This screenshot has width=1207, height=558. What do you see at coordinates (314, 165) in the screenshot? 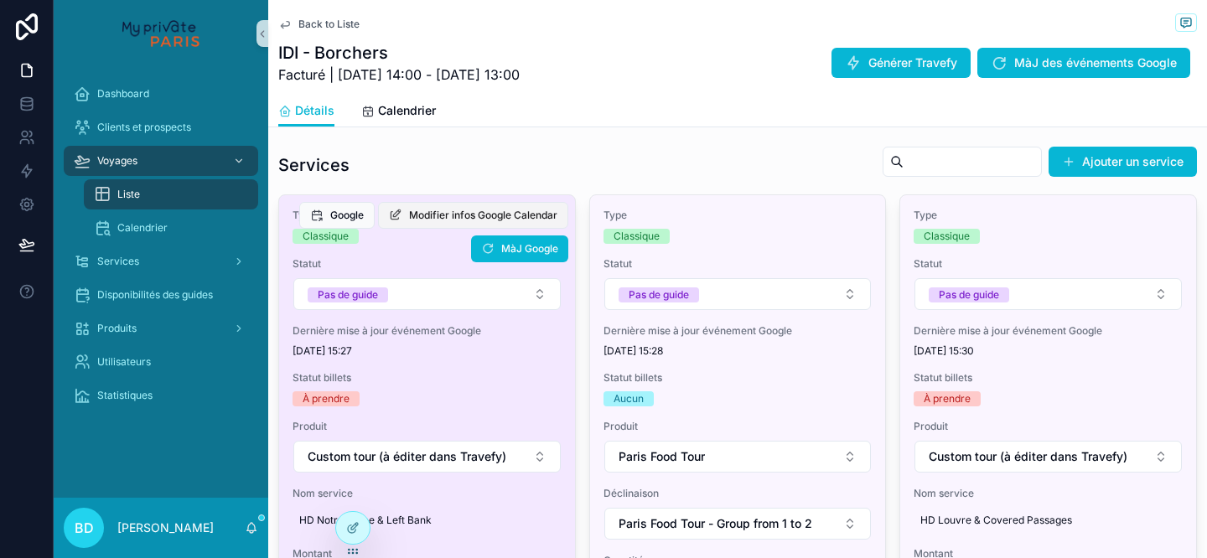
I see `h1: Services` at bounding box center [314, 165].